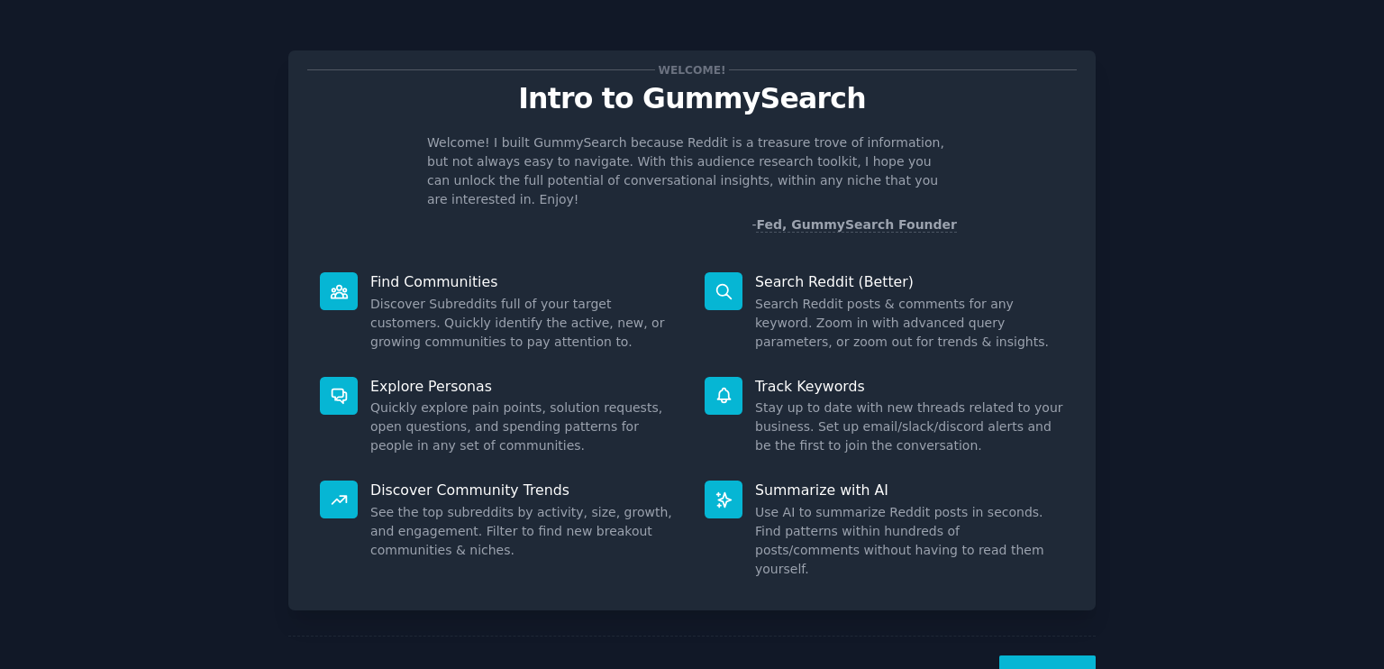  What do you see at coordinates (856, 224) in the screenshot?
I see `a: Fed, GummySearch Founder` at bounding box center [856, 224].